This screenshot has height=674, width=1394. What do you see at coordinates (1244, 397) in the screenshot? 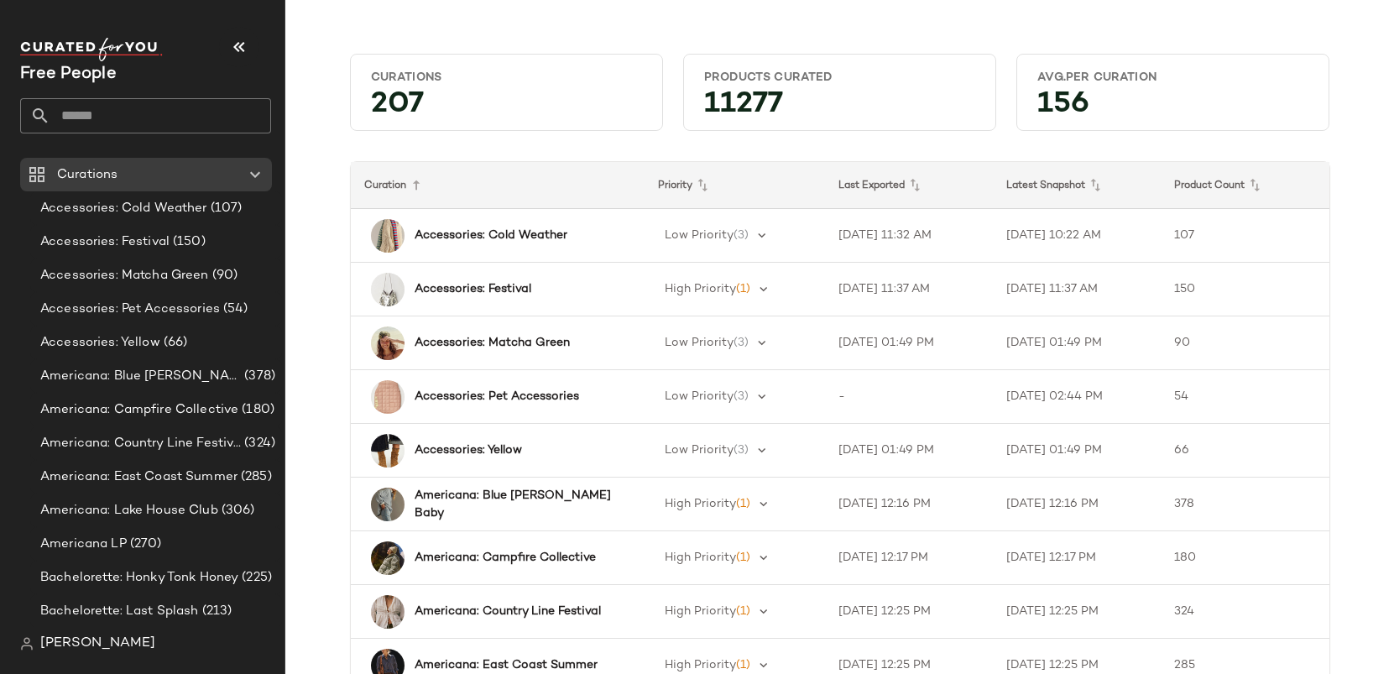
I see `td: 54` at bounding box center [1244, 397].